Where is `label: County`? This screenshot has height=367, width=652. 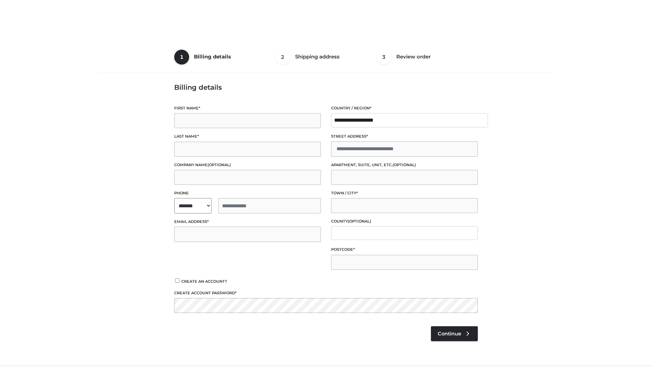 label: County is located at coordinates (405, 221).